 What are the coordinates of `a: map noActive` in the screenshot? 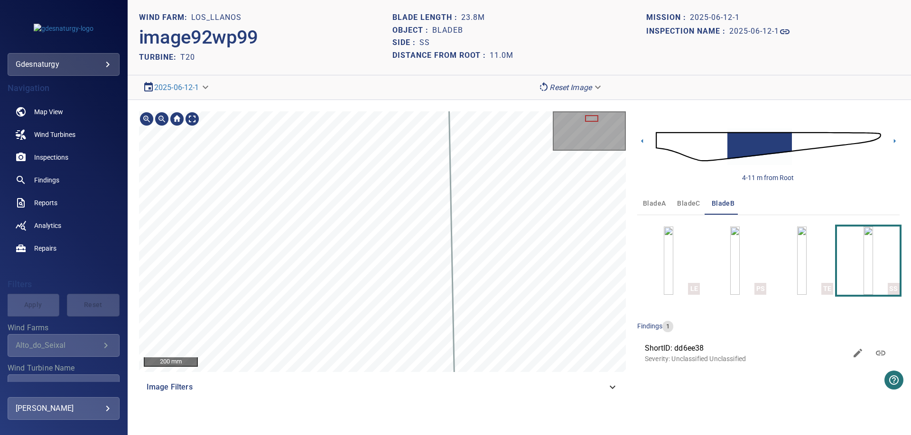 It's located at (64, 112).